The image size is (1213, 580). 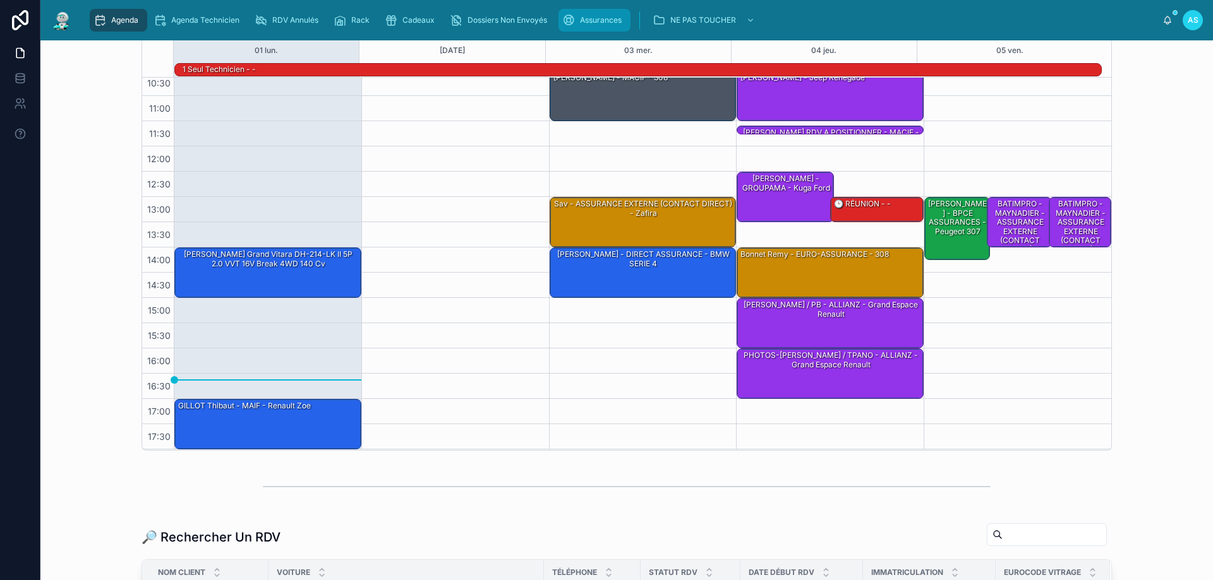 What do you see at coordinates (705, 20) in the screenshot?
I see `a: NE PAS TOUCHER` at bounding box center [705, 20].